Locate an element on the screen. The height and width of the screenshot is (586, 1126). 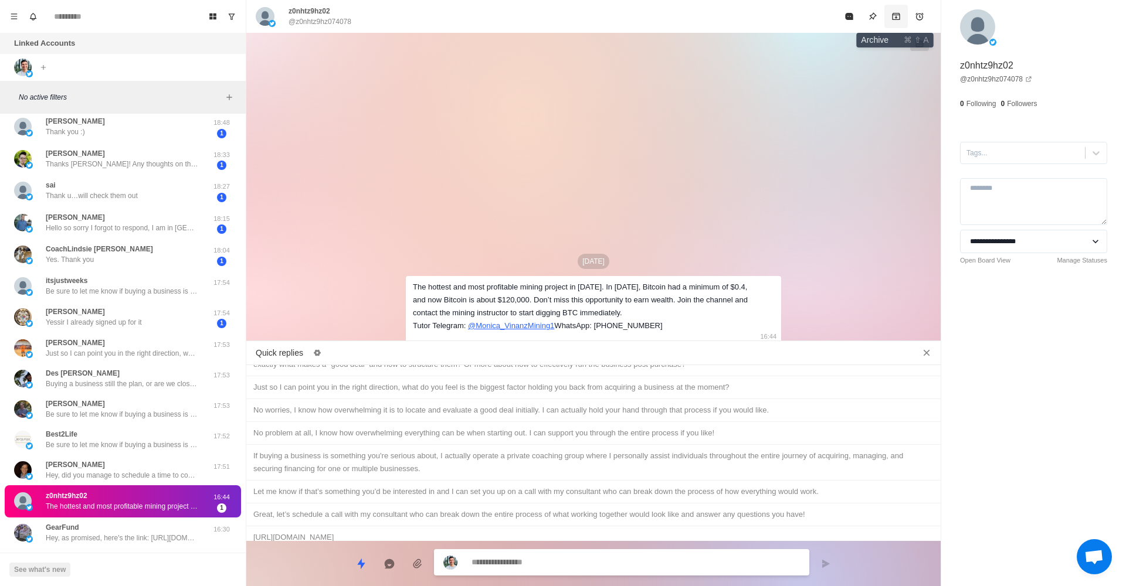
div: If buying a business is something you're serious about, I actually operate a private coaching gro... is located at coordinates (593, 463).